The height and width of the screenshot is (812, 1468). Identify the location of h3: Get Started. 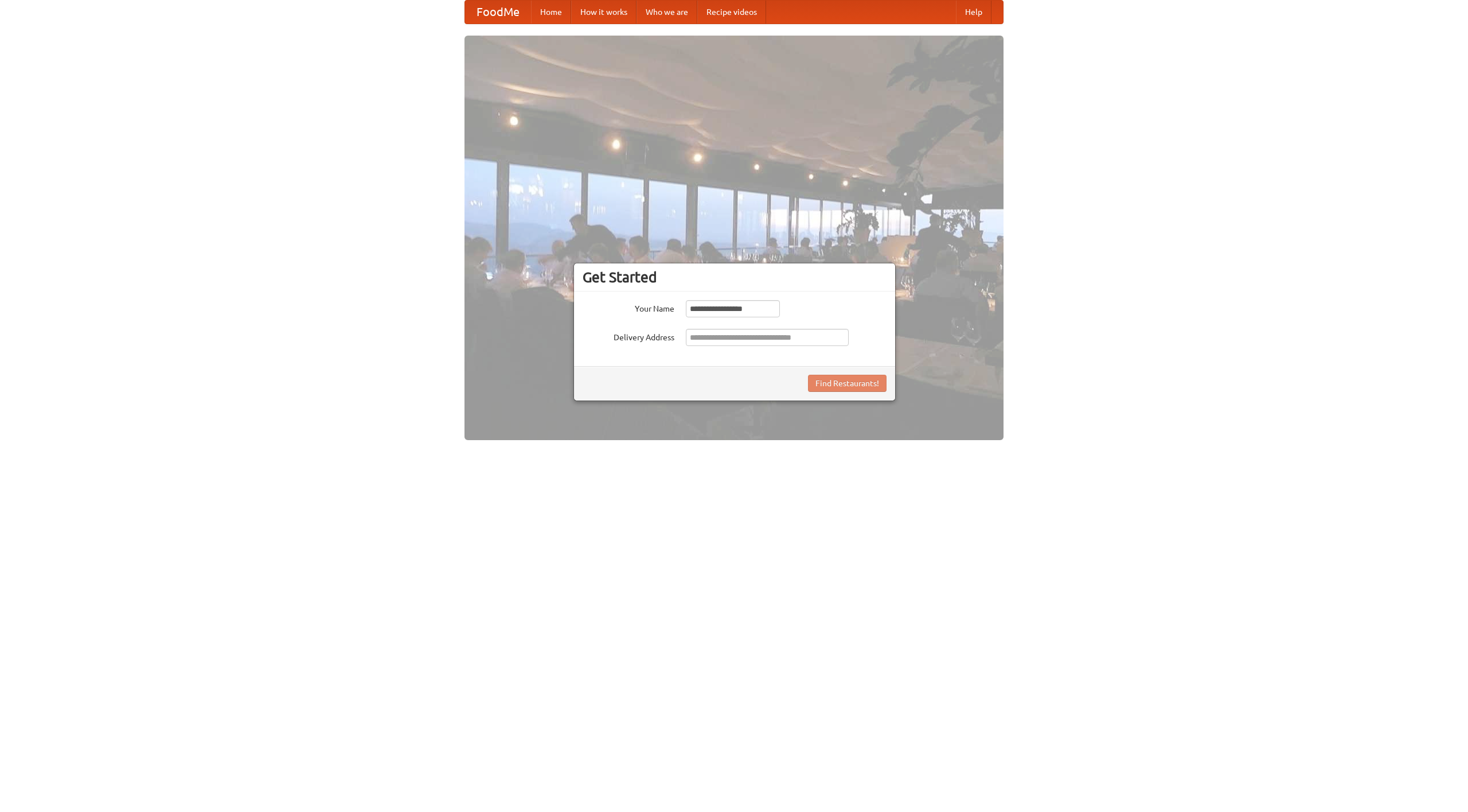
(734, 277).